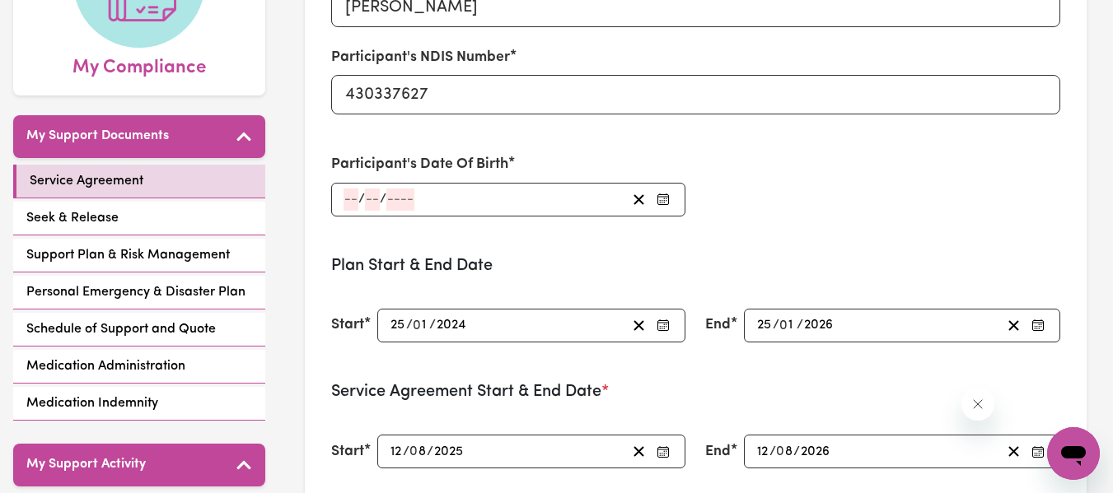 Image resolution: width=1113 pixels, height=493 pixels. What do you see at coordinates (139, 255) in the screenshot?
I see `a: Support Plan & Risk Management` at bounding box center [139, 255].